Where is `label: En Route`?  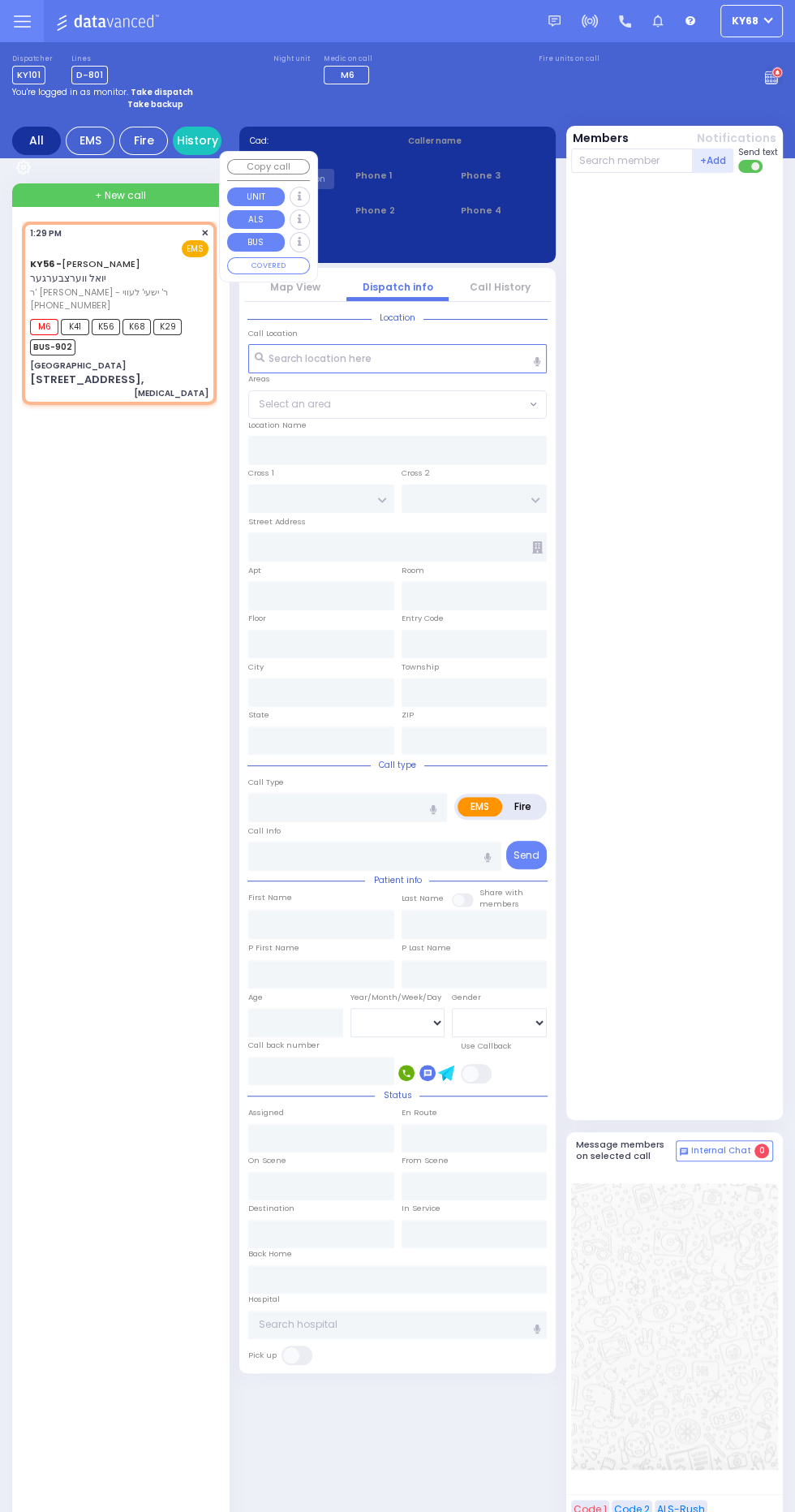
label: En Route is located at coordinates (419, 1113).